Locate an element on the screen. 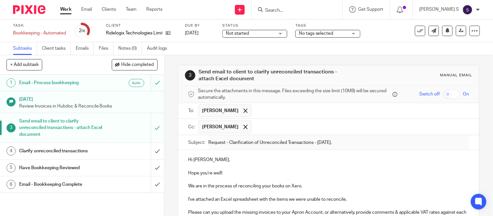 Image resolution: width=493 pixels, height=216 pixels. span: No tags selected is located at coordinates (317, 34).